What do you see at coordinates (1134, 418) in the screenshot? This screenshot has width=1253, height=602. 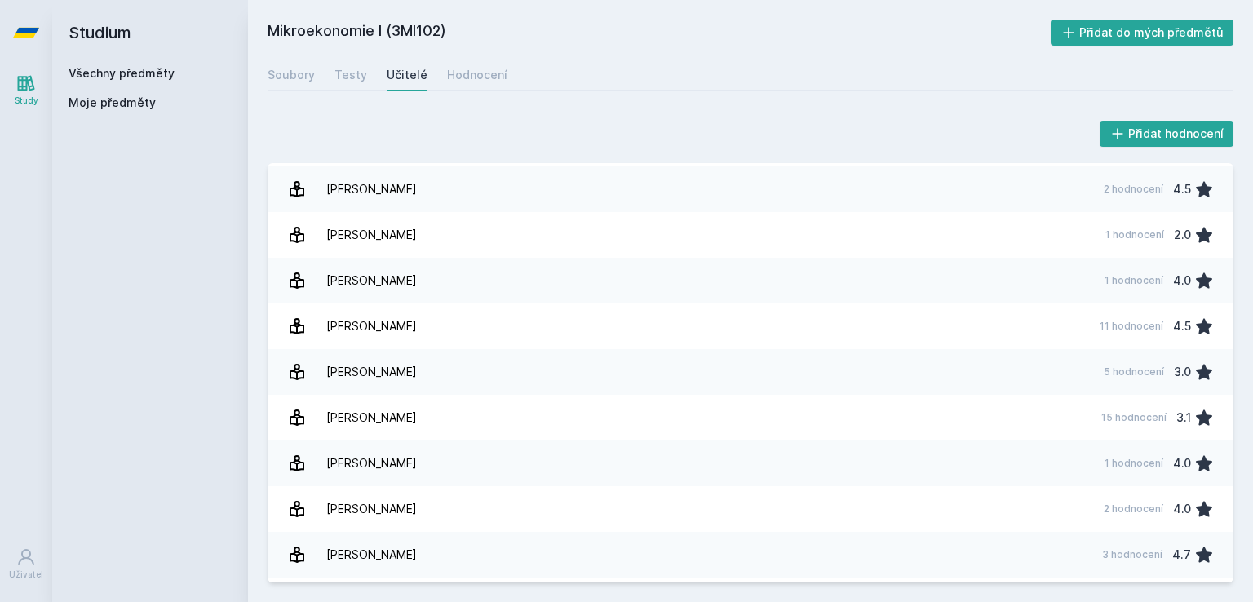 I see `div: 15 hodnocení` at bounding box center [1134, 418].